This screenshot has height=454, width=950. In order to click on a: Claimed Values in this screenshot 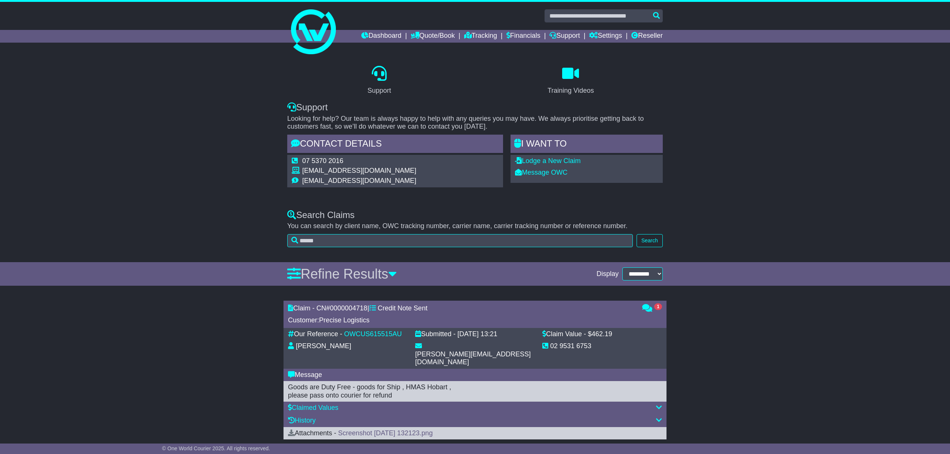, I will do `click(313, 408)`.